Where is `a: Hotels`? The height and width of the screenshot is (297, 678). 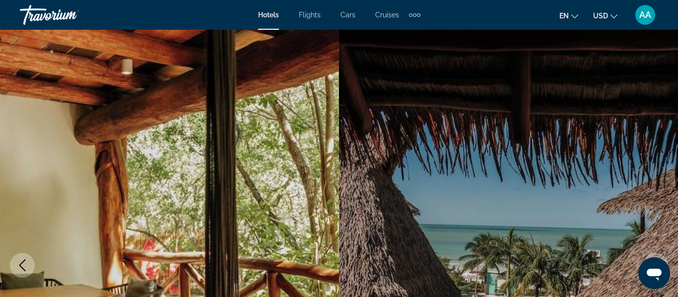 a: Hotels is located at coordinates (268, 15).